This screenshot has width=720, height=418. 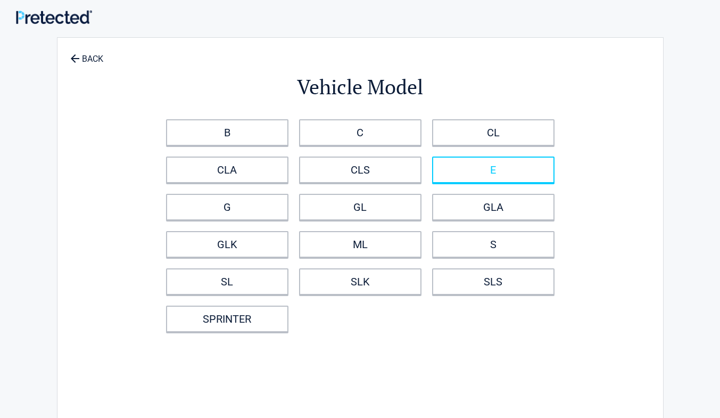 I want to click on a: GLA, so click(x=493, y=207).